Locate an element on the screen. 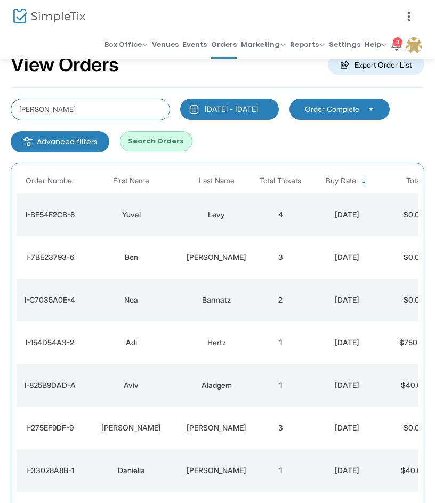  m-button: Export Order List is located at coordinates (375, 64).